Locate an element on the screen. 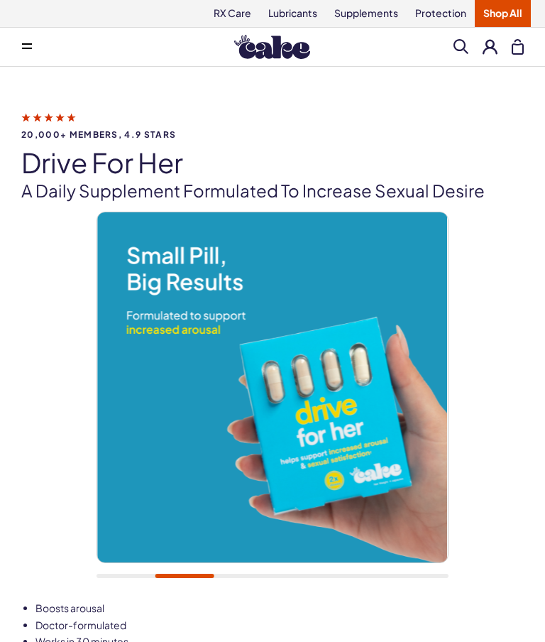 The image size is (545, 642). span: 20,000+ members, 4.9 stars is located at coordinates (273, 134).